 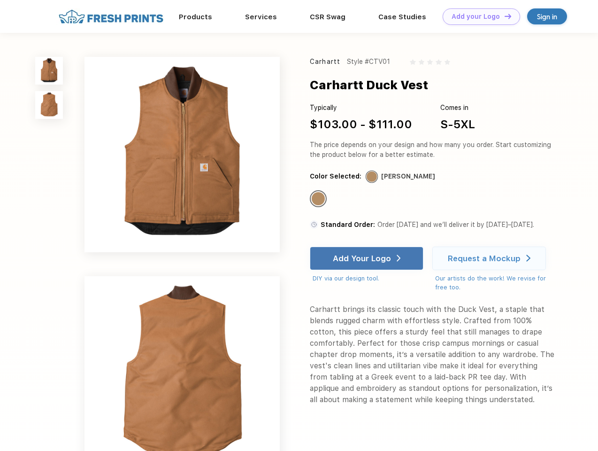 I want to click on div: Comes in, so click(x=458, y=107).